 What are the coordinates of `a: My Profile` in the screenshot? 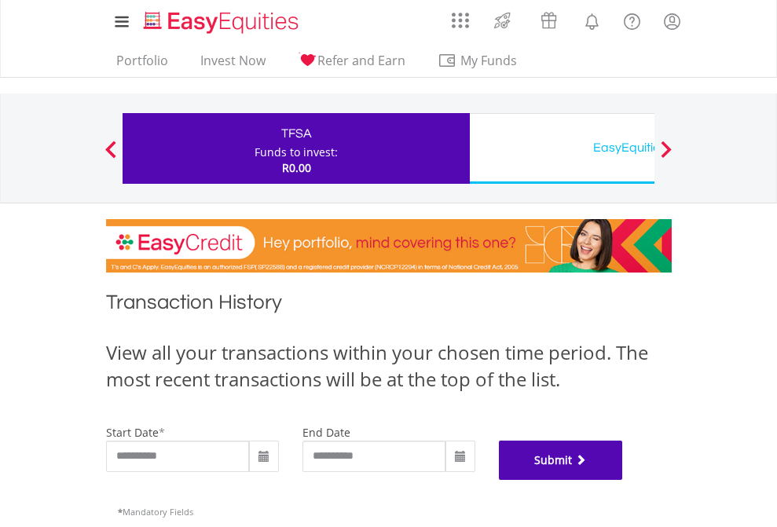 It's located at (671, 21).